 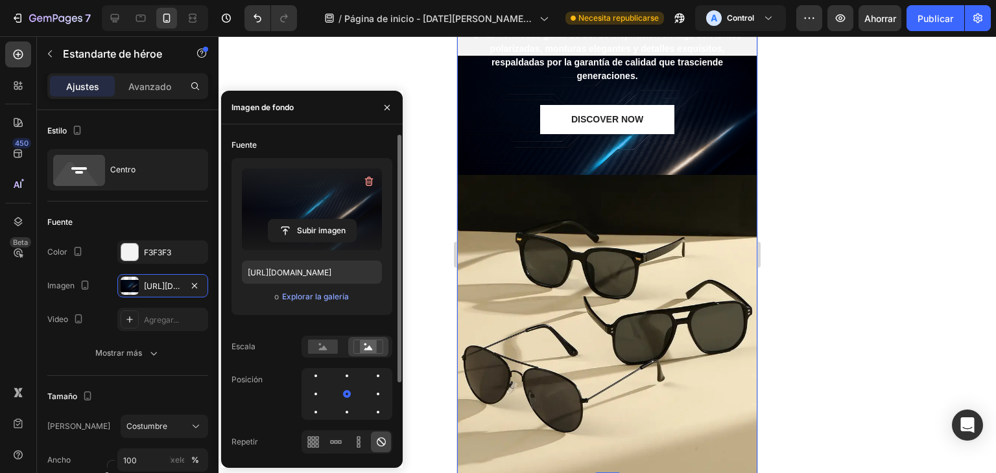 I want to click on font: Costumbre, so click(x=147, y=426).